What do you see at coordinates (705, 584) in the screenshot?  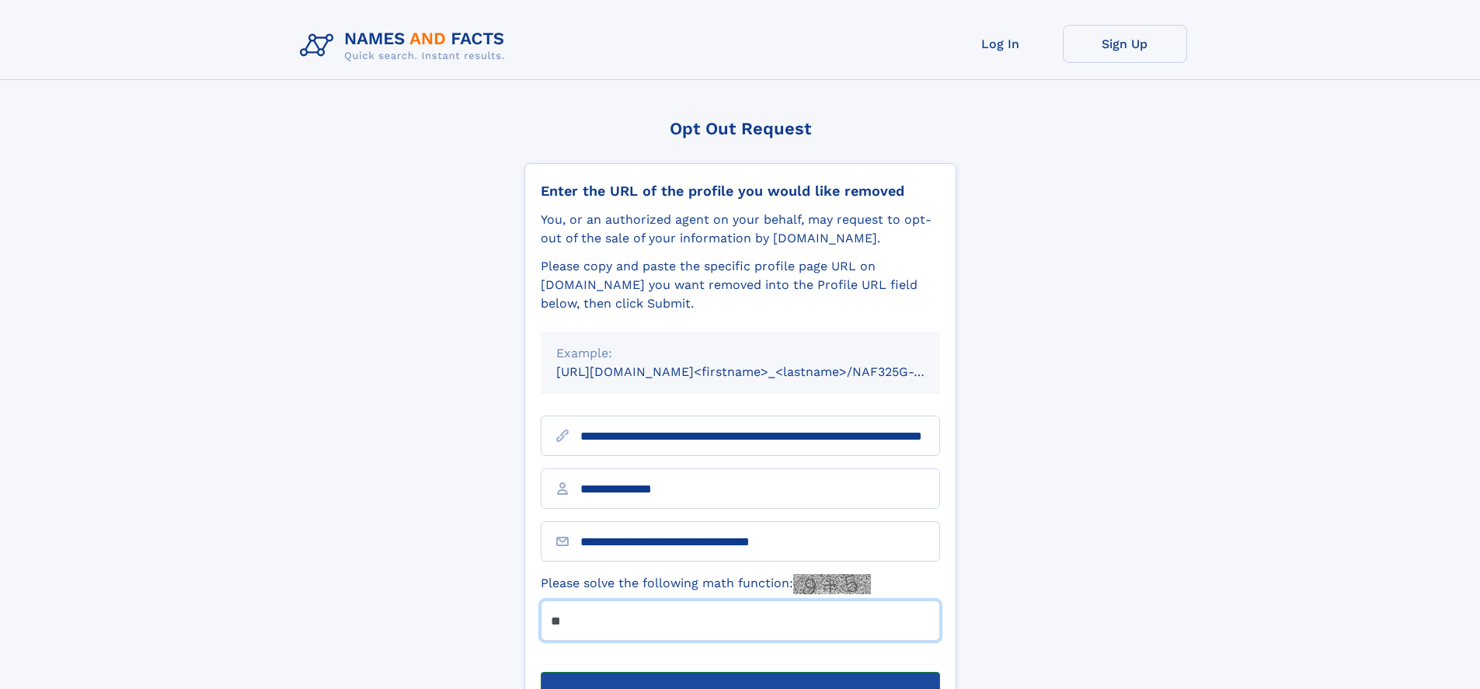 I see `label: Please solve the following math function:` at bounding box center [705, 584].